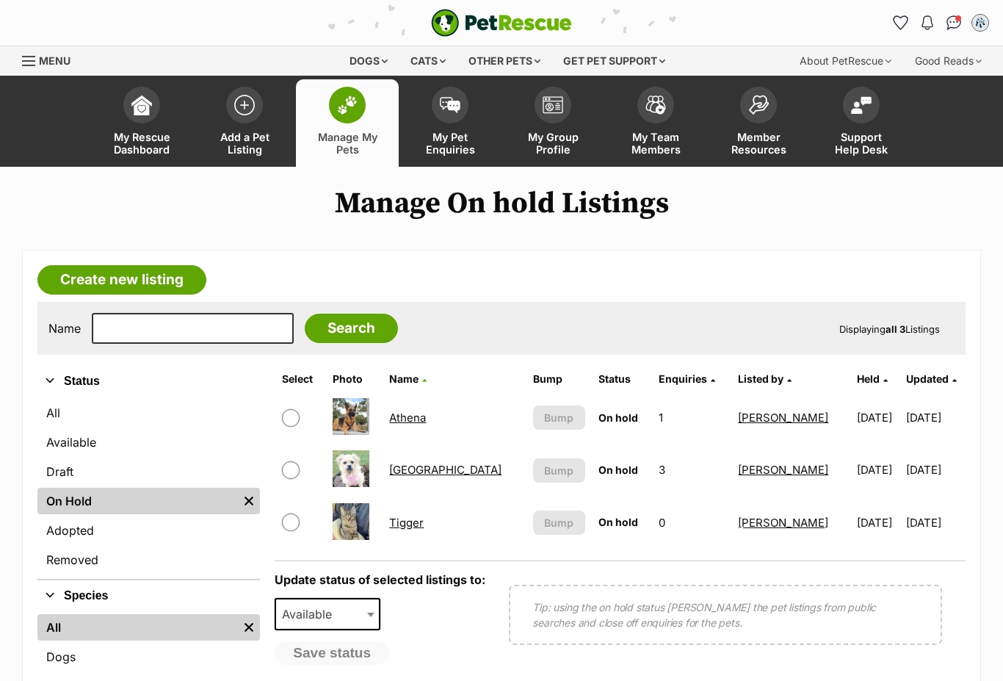 This screenshot has width=1003, height=681. I want to click on div: Cats, so click(428, 61).